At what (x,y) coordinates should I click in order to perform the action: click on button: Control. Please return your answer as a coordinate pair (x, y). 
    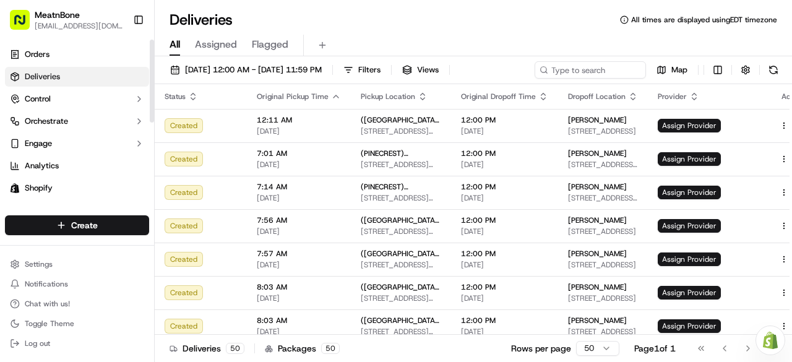
    Looking at the image, I should click on (77, 99).